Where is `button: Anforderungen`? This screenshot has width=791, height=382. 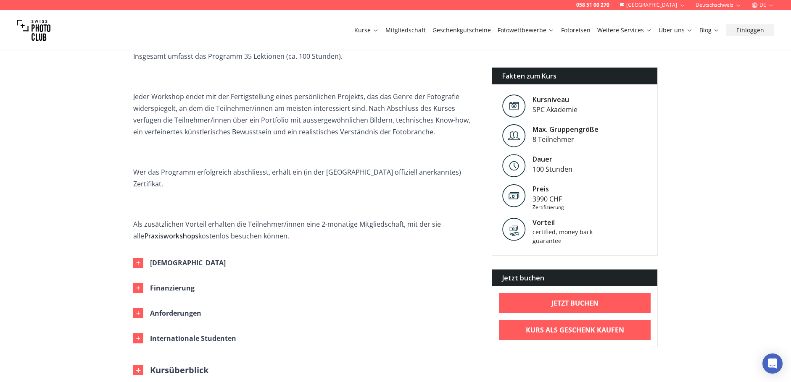
button: Anforderungen is located at coordinates (299, 313).